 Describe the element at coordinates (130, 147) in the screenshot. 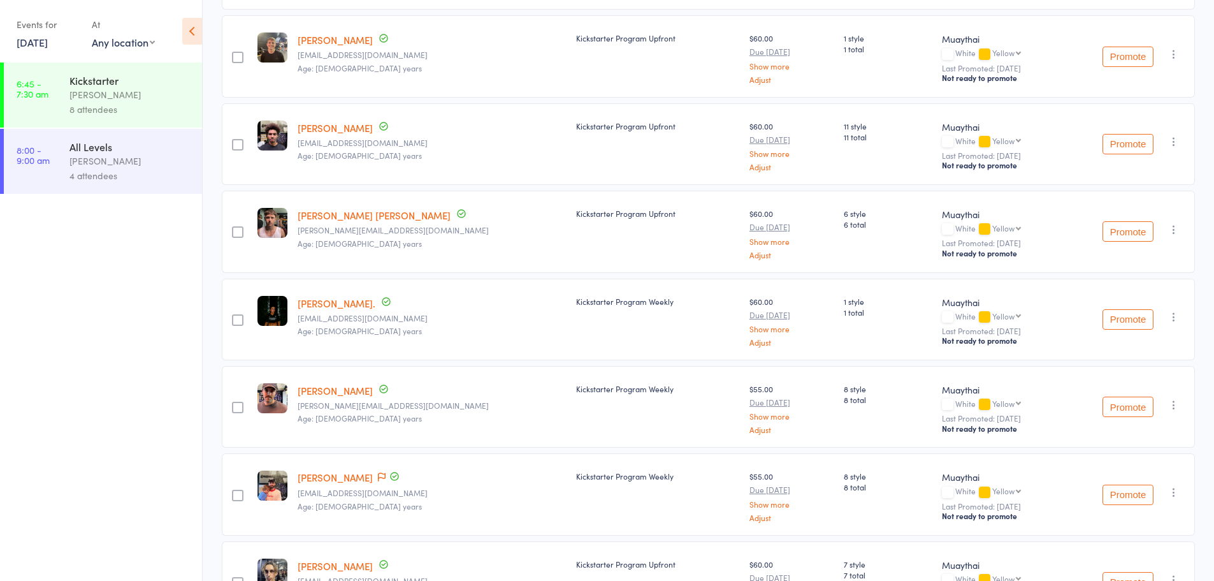

I see `div: All Levels` at that location.